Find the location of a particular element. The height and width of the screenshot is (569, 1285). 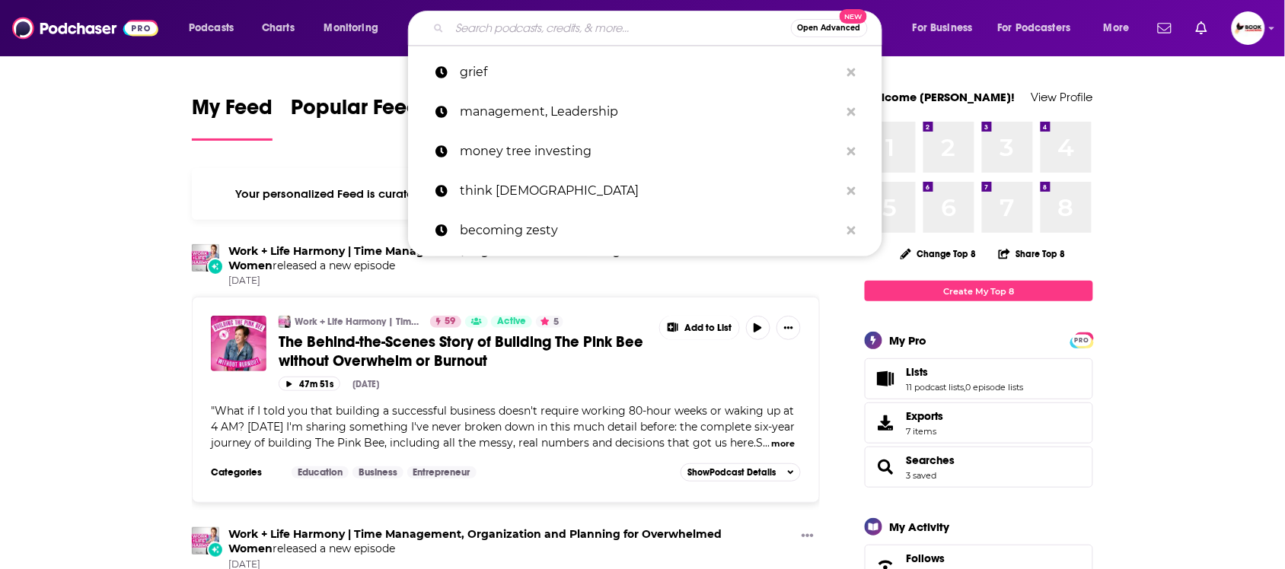

span: Popular Feed is located at coordinates (355, 112).